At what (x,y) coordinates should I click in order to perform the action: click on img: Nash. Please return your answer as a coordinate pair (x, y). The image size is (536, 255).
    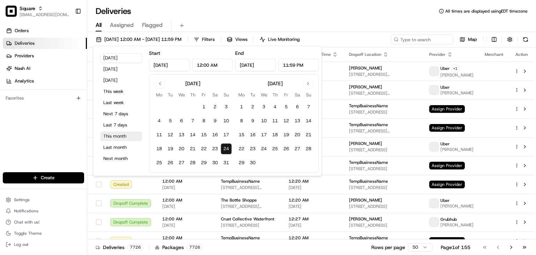
    Looking at the image, I should click on (14, 14).